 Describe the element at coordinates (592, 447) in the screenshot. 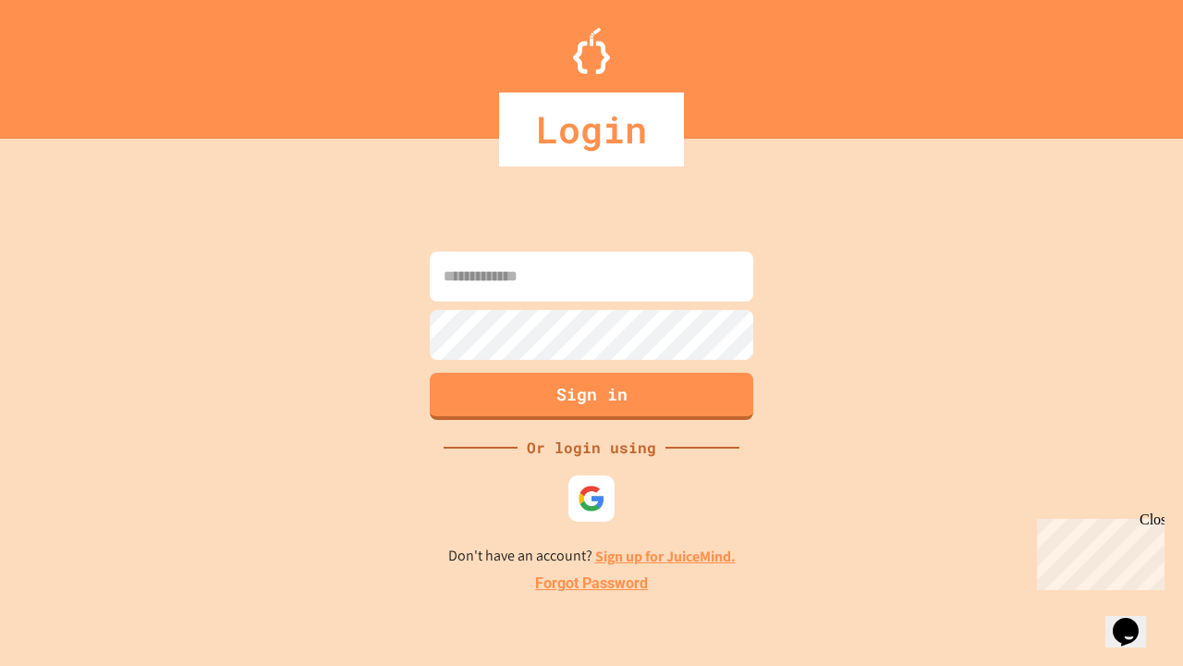

I see `div: Or login using` at that location.